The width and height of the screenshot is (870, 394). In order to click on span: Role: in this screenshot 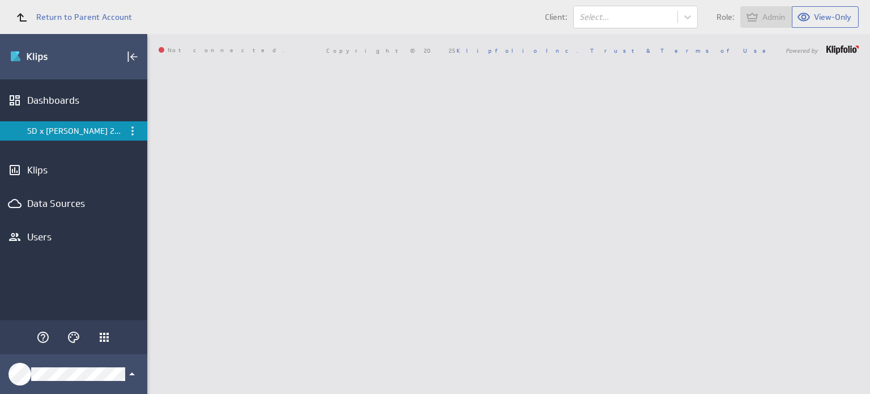, I will do `click(726, 17)`.